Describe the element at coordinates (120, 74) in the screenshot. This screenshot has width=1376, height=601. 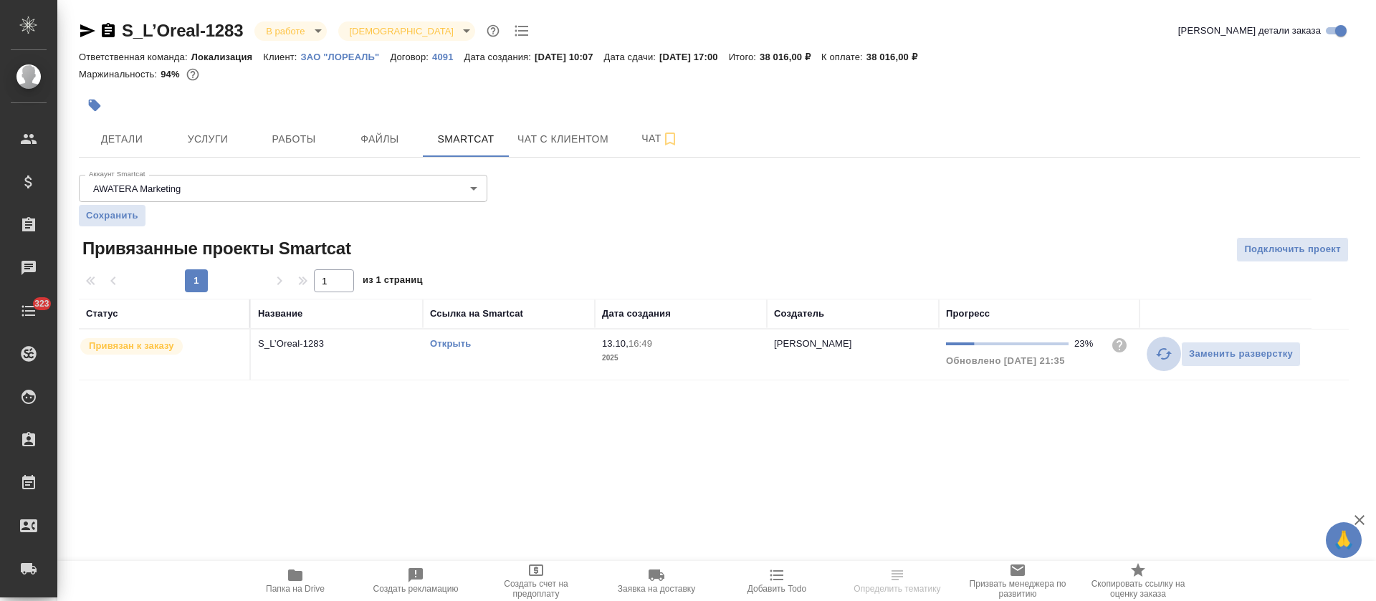
I see `p: Маржинальность:` at that location.